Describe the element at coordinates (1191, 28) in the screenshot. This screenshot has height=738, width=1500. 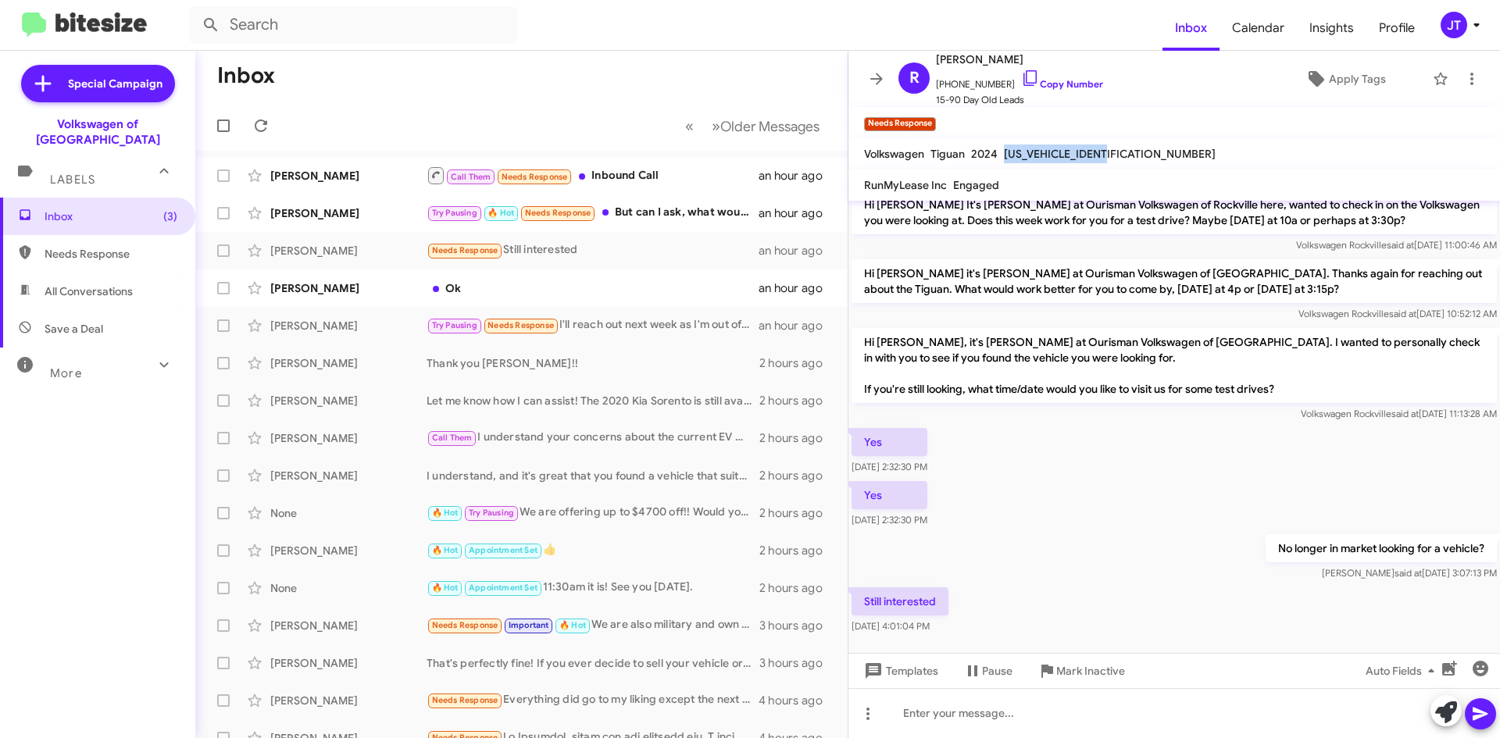
I see `a: Inbox` at that location.